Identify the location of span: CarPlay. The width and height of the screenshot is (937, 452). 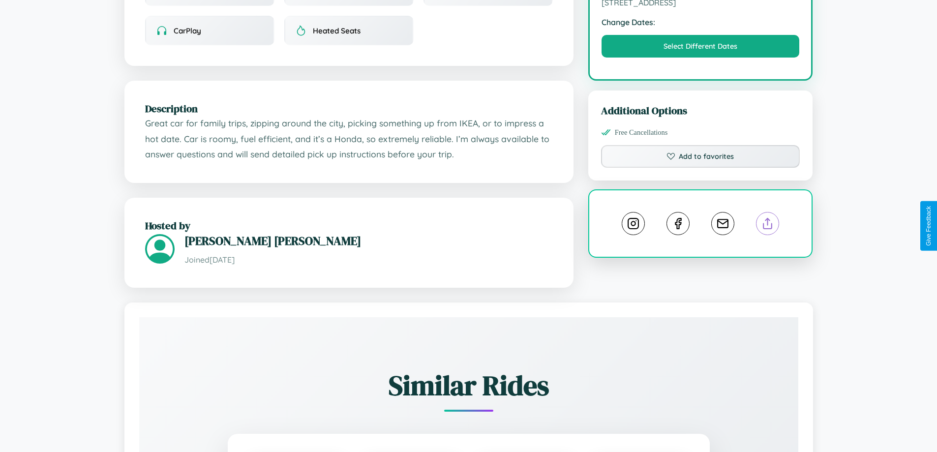
(187, 30).